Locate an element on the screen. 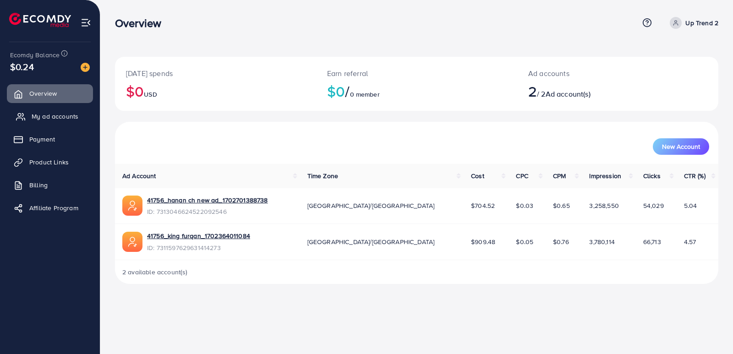  span: 0 member is located at coordinates (365, 94).